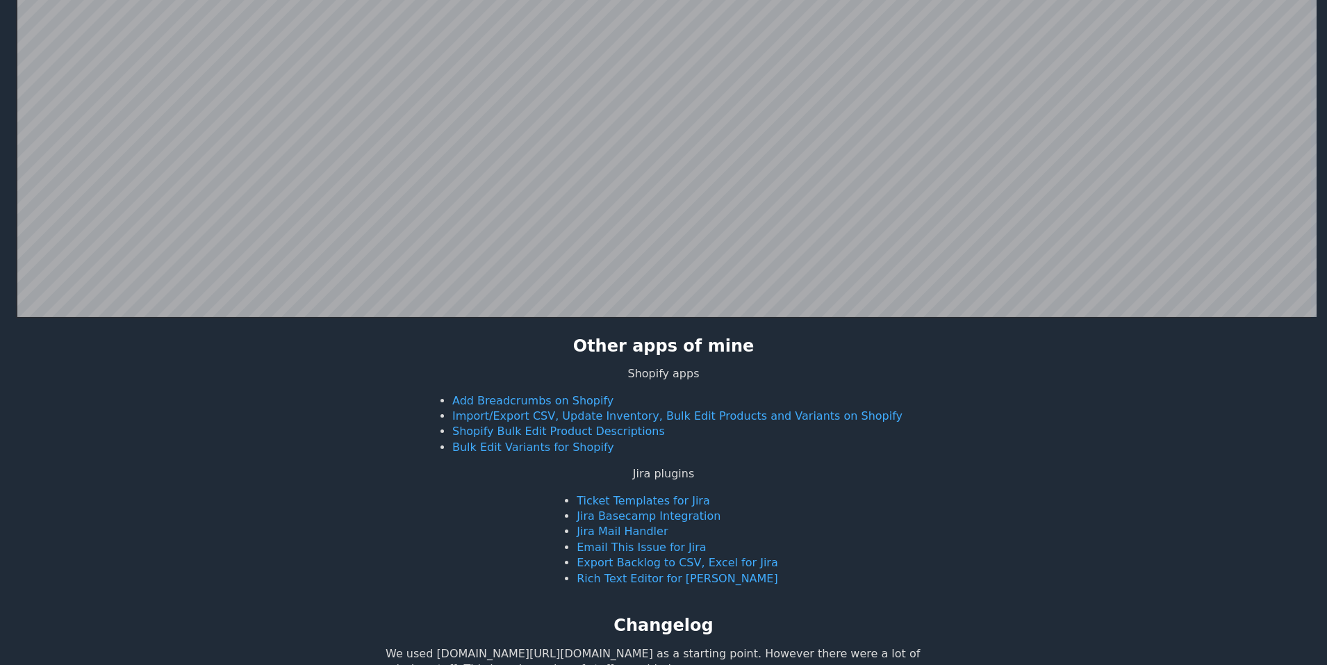  I want to click on h2: Changelog, so click(663, 626).